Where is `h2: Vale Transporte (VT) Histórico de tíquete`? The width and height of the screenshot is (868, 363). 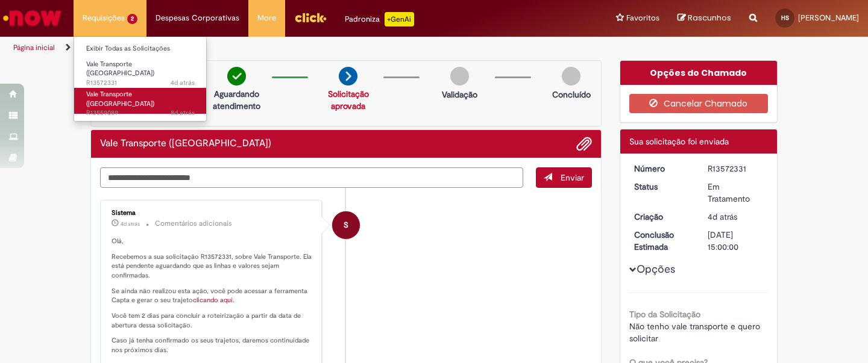
h2: Vale Transporte (VT) Histórico de tíquete is located at coordinates (186, 144).